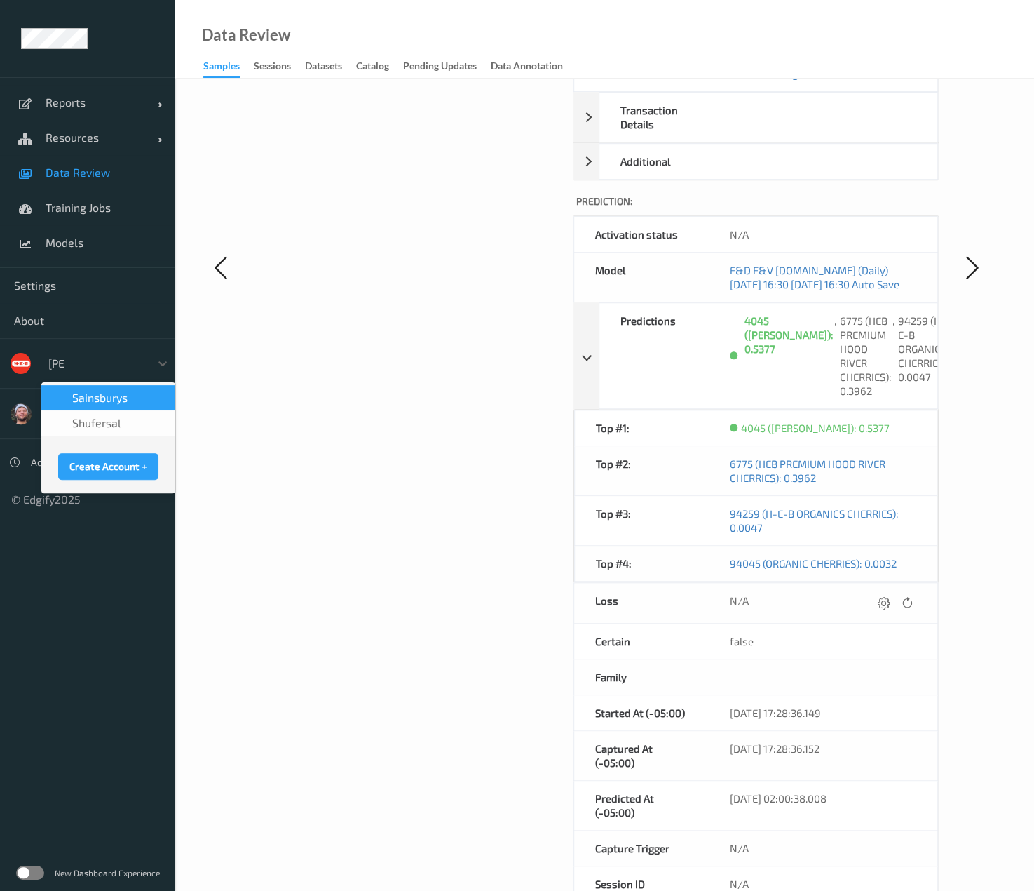  What do you see at coordinates (642, 234) in the screenshot?
I see `div: Activation status` at bounding box center [642, 234].